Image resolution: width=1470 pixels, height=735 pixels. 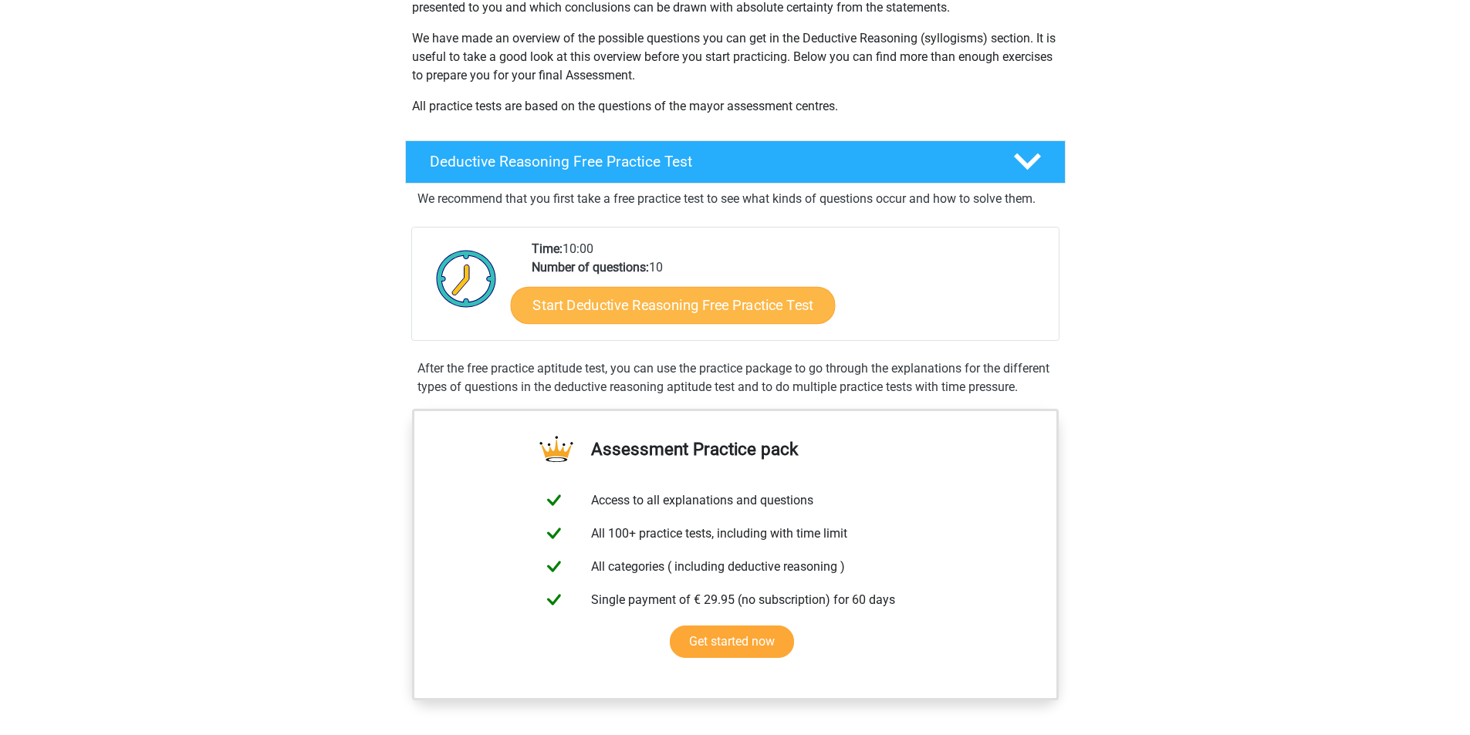 What do you see at coordinates (735, 199) in the screenshot?
I see `p: We recommend that you first take a free practice test to see what kinds of questions occur and ho...` at bounding box center [735, 199].